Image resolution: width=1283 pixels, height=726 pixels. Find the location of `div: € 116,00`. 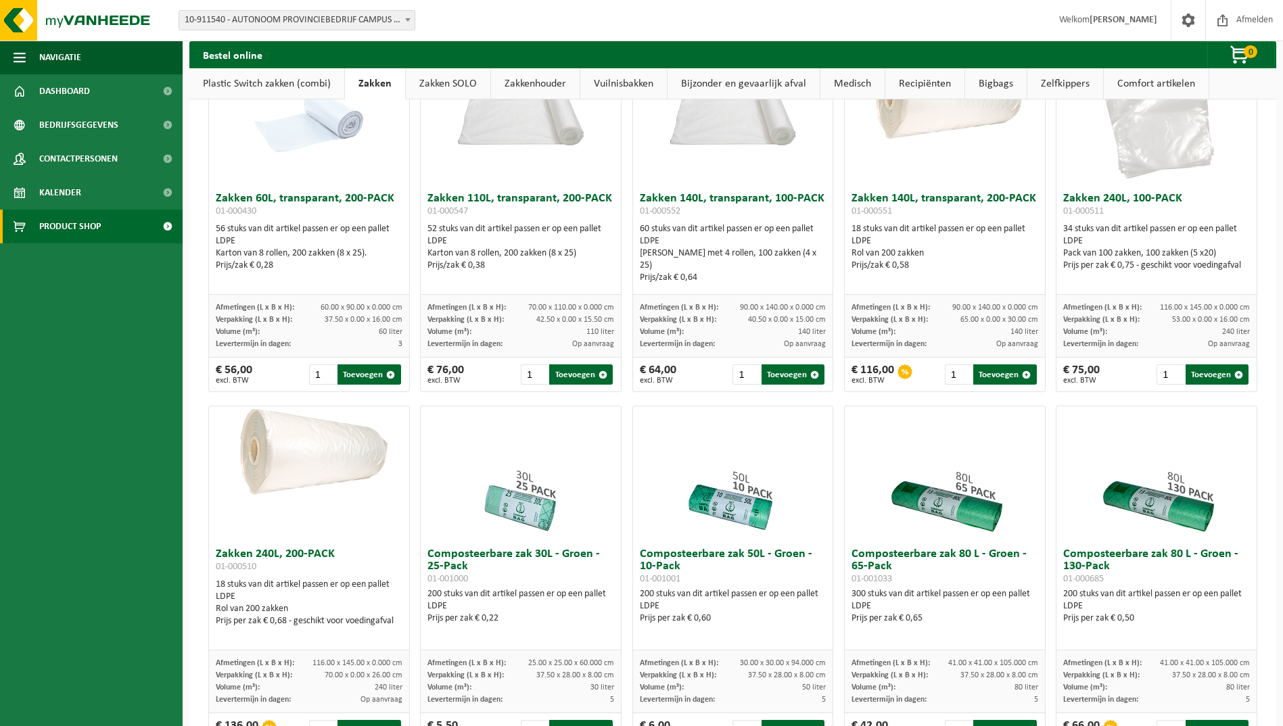

div: € 116,00 is located at coordinates (872, 375).